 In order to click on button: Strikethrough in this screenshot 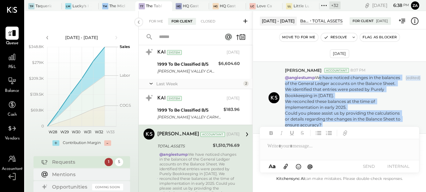, I will do `click(302, 133)`.